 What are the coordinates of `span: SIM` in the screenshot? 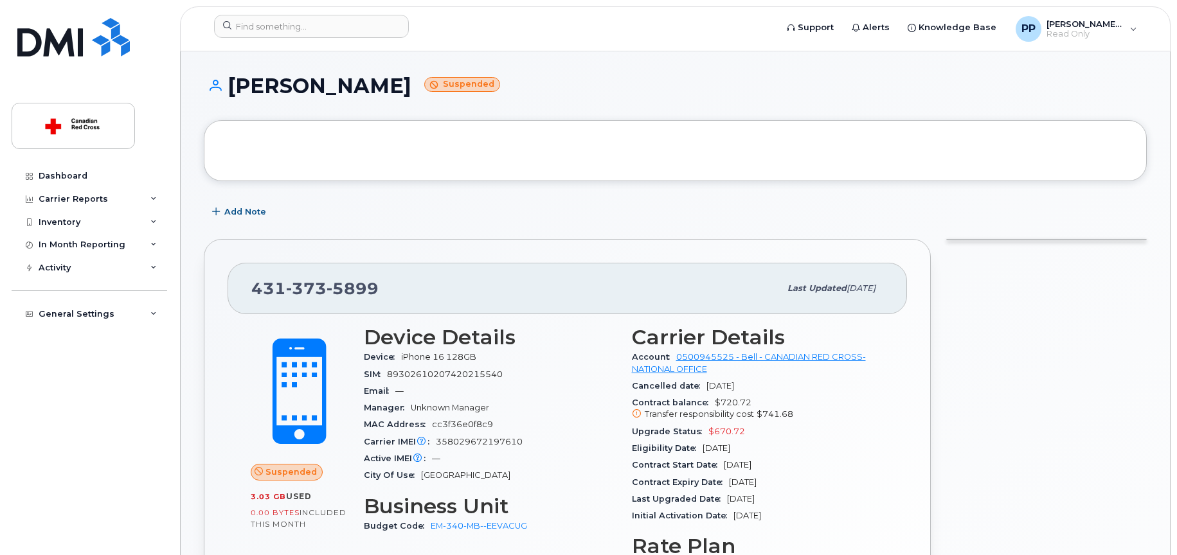 It's located at (375, 374).